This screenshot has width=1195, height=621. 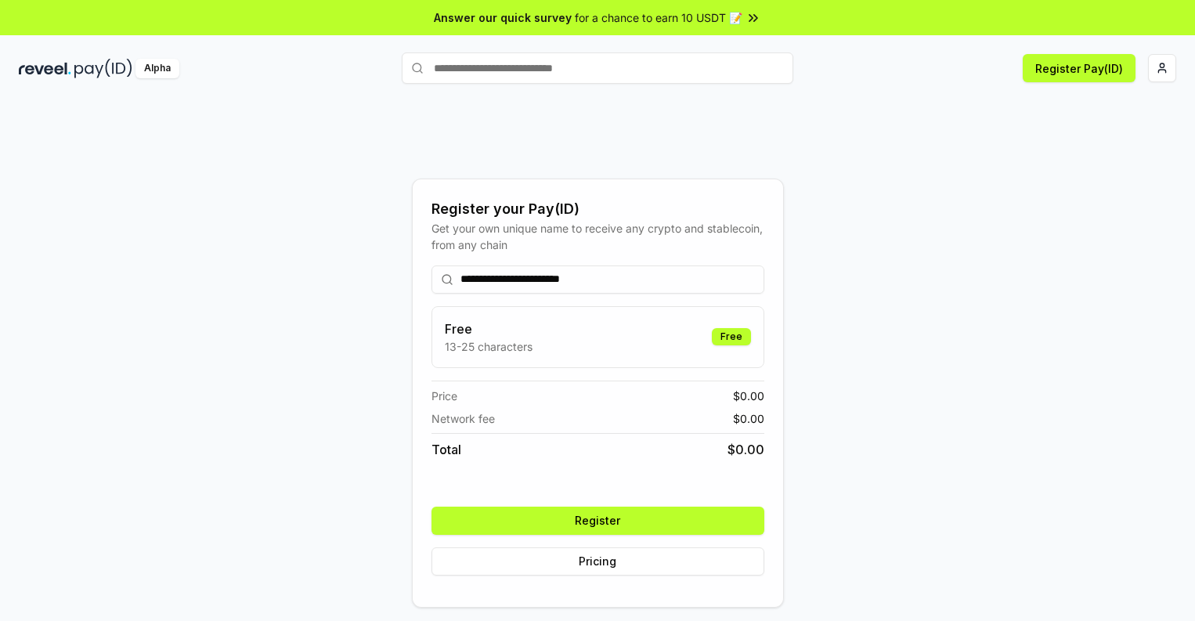 I want to click on span: Price, so click(x=444, y=395).